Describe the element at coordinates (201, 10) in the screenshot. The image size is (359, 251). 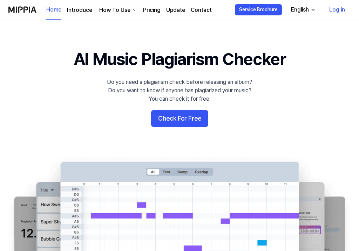
I see `a: Contact` at that location.